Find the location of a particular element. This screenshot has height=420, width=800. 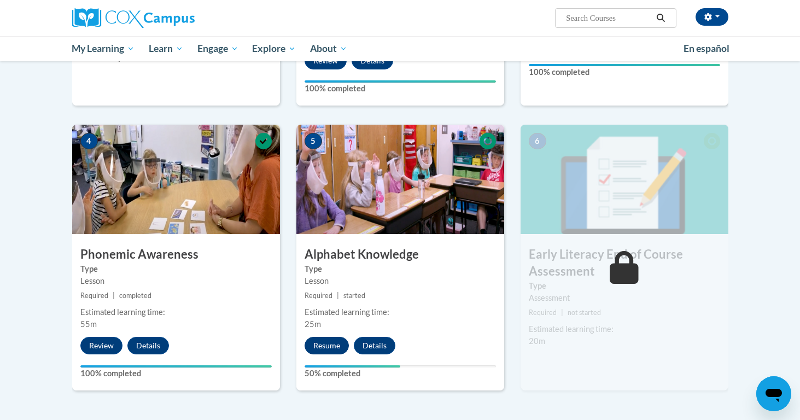

button: Account Settings is located at coordinates (712, 17).